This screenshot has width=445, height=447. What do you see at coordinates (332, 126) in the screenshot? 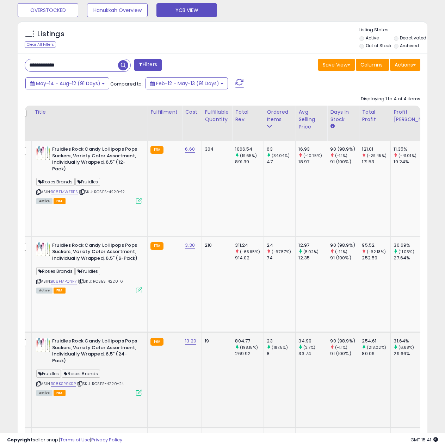
I see `small: Days In Stock.` at bounding box center [332, 126].